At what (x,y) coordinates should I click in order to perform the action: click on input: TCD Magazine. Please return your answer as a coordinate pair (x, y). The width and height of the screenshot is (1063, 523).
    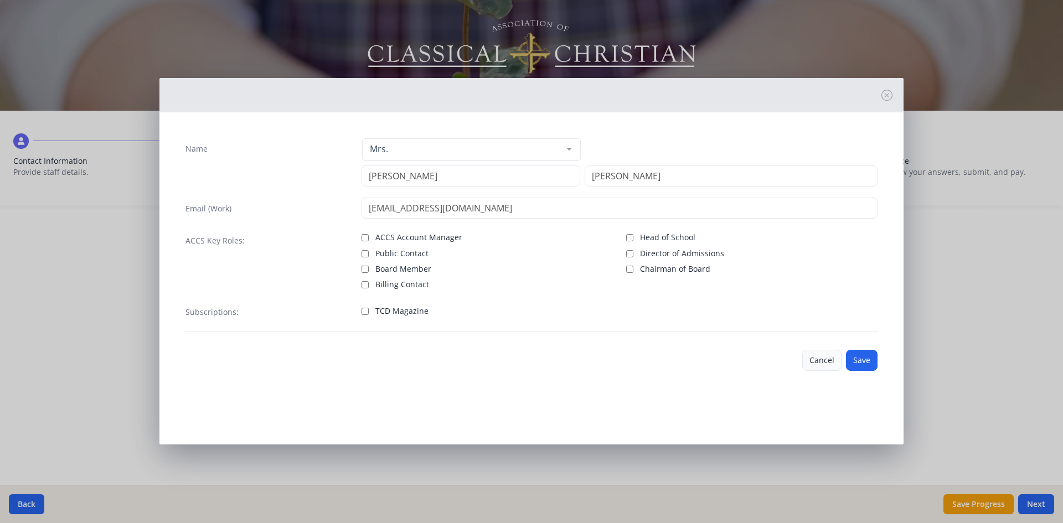
    Looking at the image, I should click on (365, 311).